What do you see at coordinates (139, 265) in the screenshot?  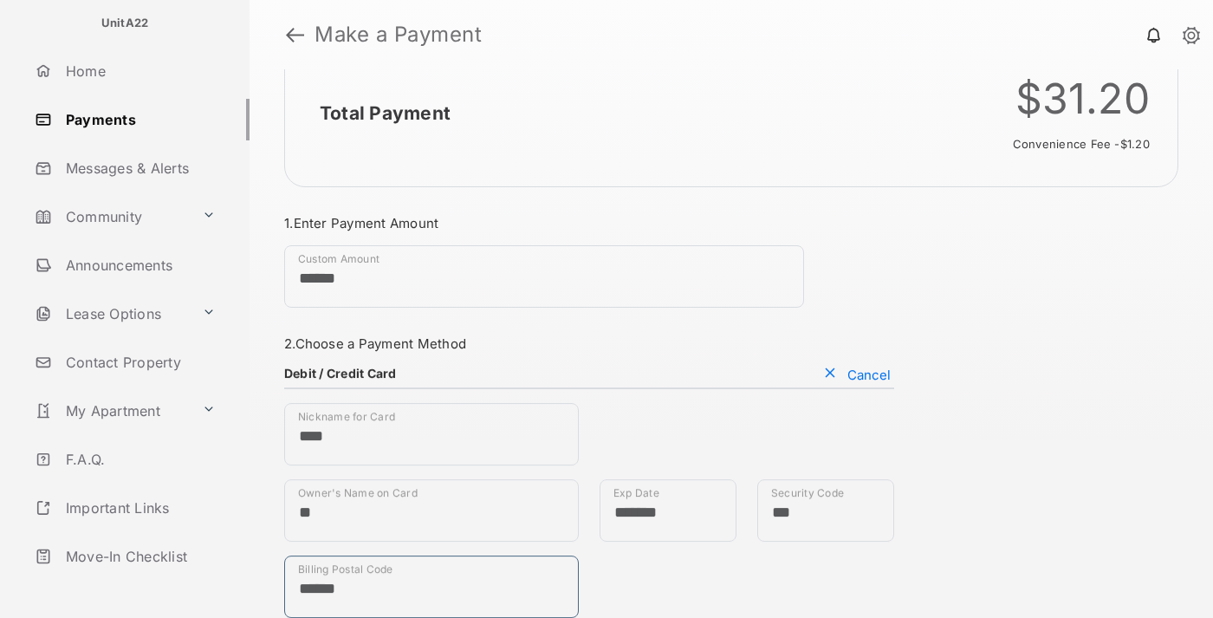 I see `a: Announcements` at bounding box center [139, 265].